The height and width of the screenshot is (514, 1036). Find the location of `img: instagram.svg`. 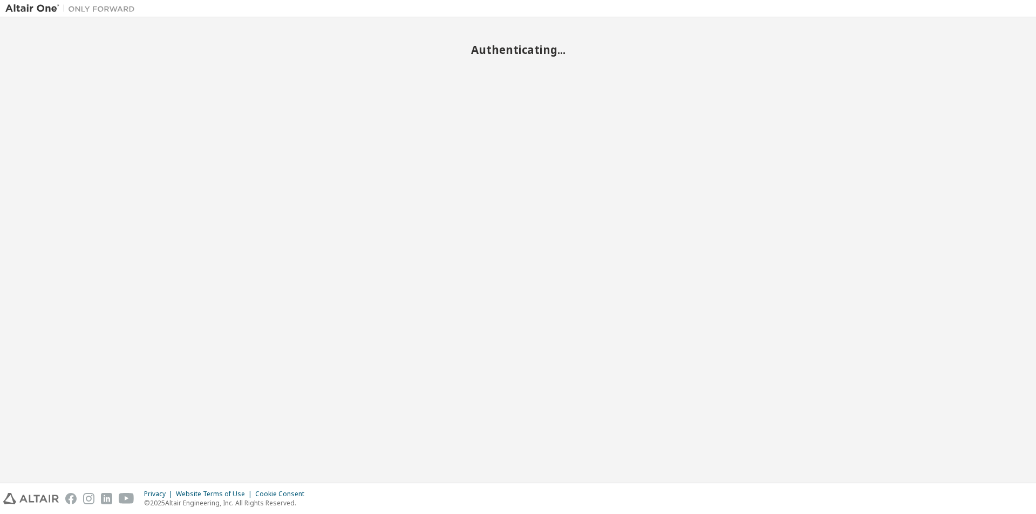

img: instagram.svg is located at coordinates (88, 499).